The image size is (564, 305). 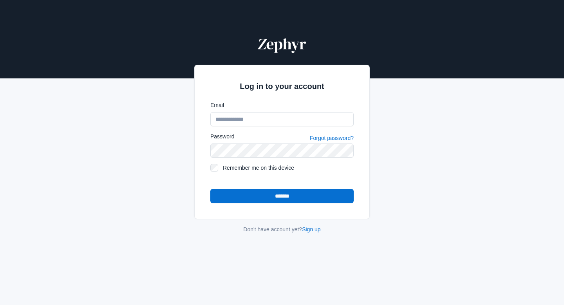 What do you see at coordinates (282, 105) in the screenshot?
I see `label: Email` at bounding box center [282, 105].